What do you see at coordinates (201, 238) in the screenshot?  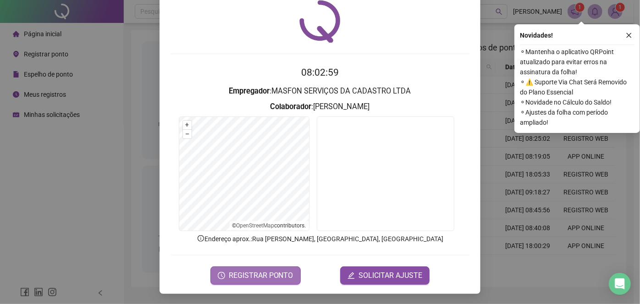 I see `span: info-circle` at bounding box center [201, 238].